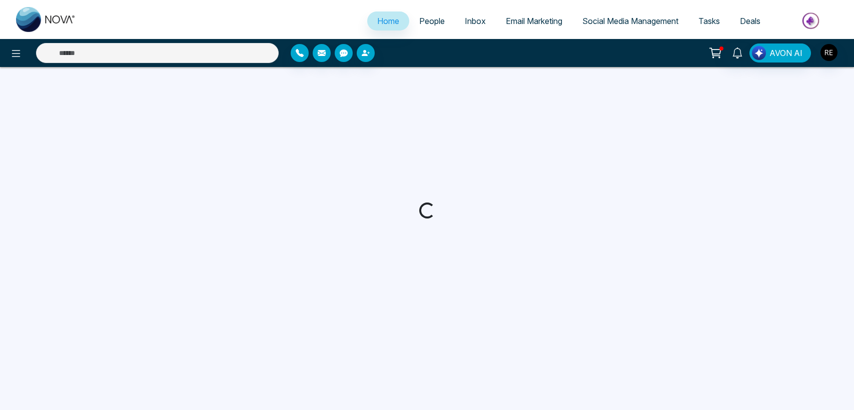 The image size is (854, 410). What do you see at coordinates (759, 53) in the screenshot?
I see `img: Lead Flow` at bounding box center [759, 53].